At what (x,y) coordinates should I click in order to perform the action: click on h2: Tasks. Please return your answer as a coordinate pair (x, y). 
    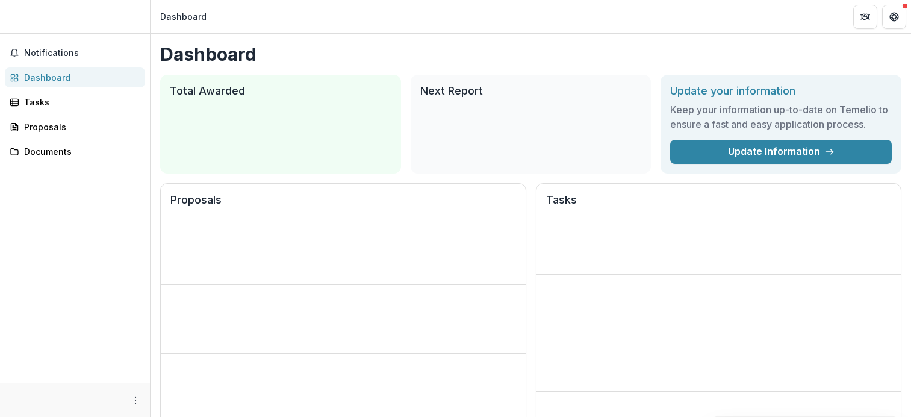
    Looking at the image, I should click on (719, 205).